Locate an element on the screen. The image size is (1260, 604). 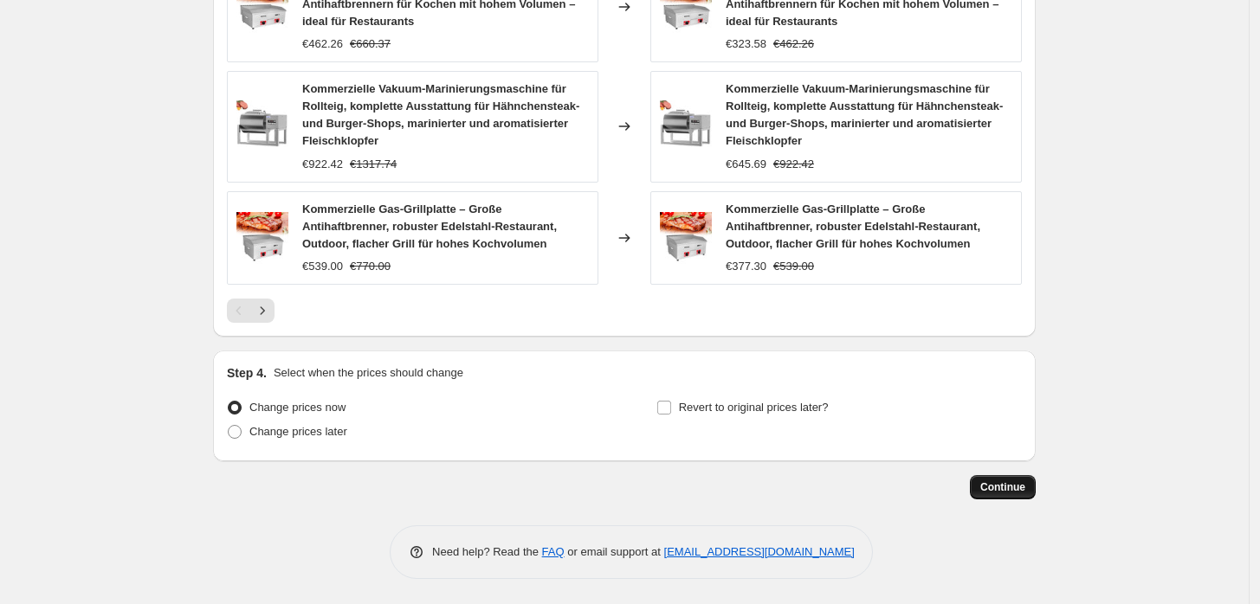
strike: €660.37 is located at coordinates (370, 44).